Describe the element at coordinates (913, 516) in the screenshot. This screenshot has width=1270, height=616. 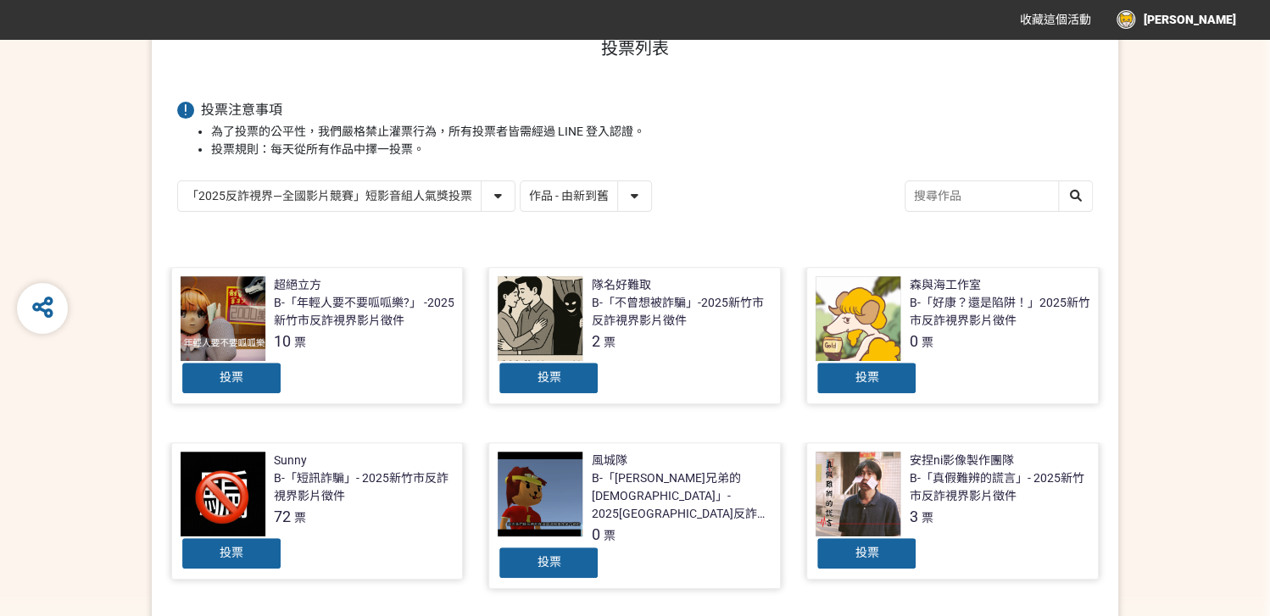
I see `span: 3` at that location.